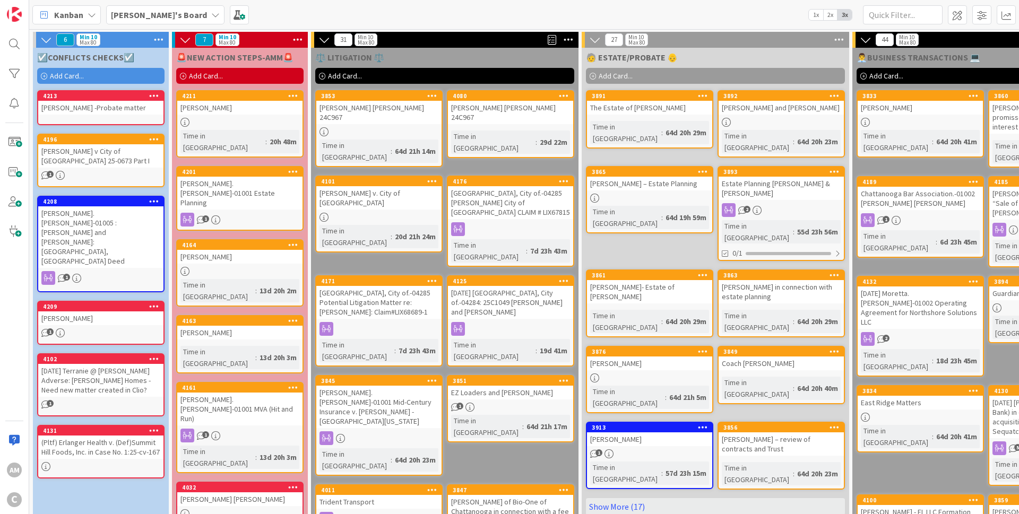 The image size is (1019, 514). I want to click on div: 3834East Ridge Matters, so click(920, 398).